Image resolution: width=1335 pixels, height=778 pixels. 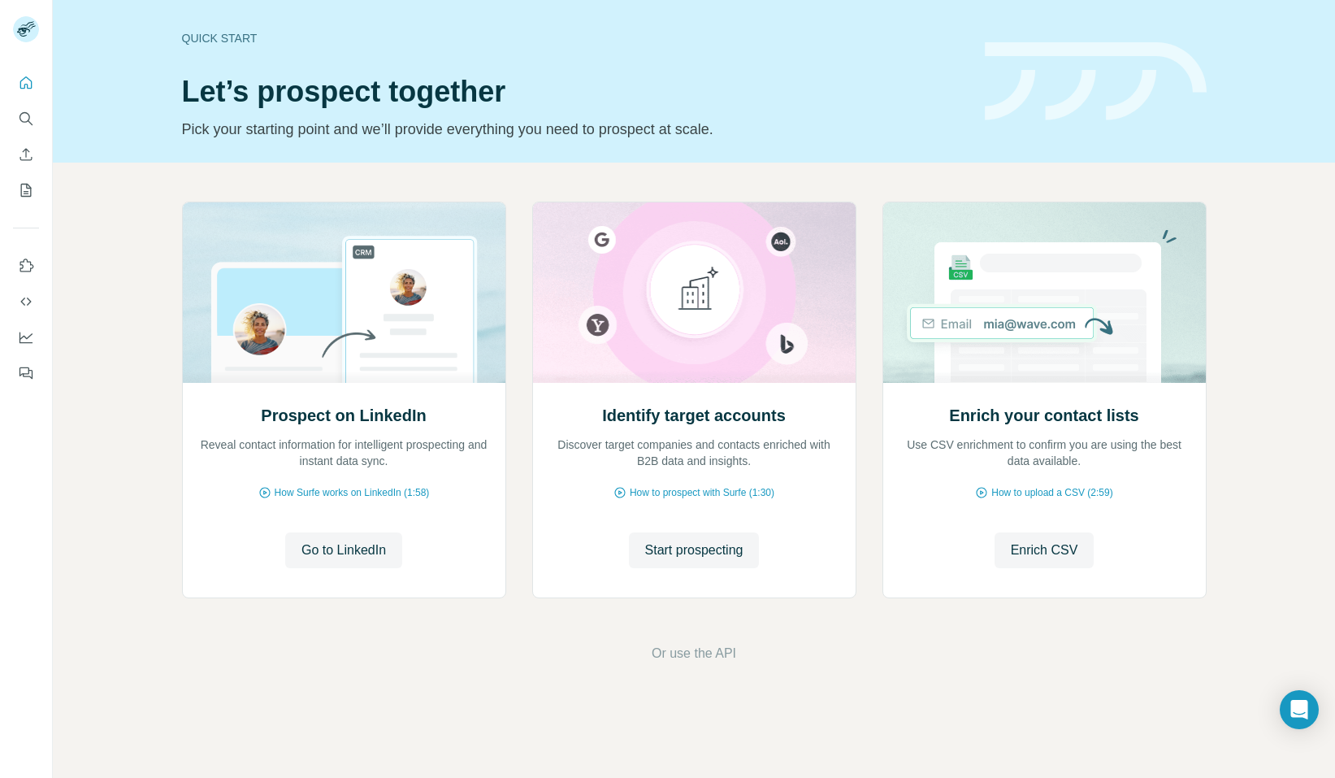 I want to click on p: Reveal contact information for intelligent prospecting and instant data sync., so click(x=344, y=453).